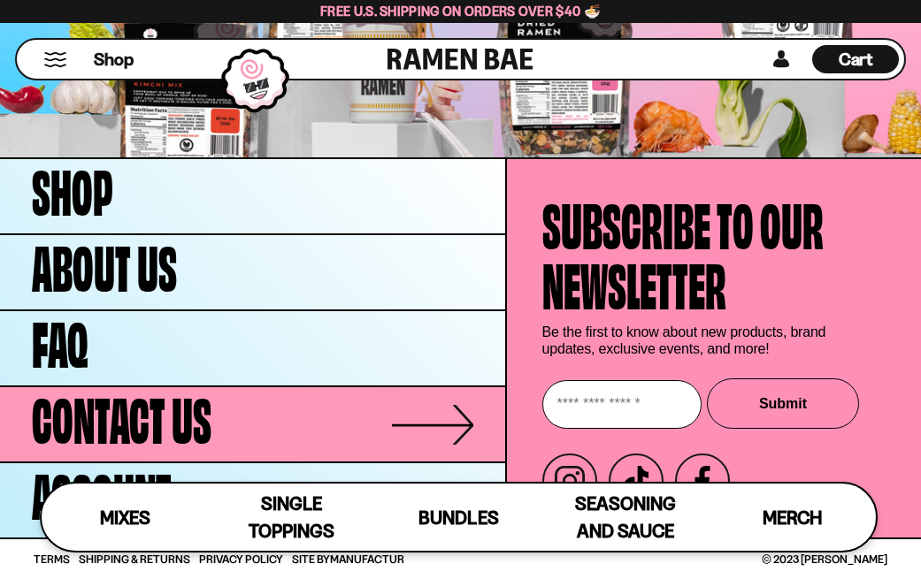 The width and height of the screenshot is (921, 579). Describe the element at coordinates (102, 492) in the screenshot. I see `span: Account` at that location.